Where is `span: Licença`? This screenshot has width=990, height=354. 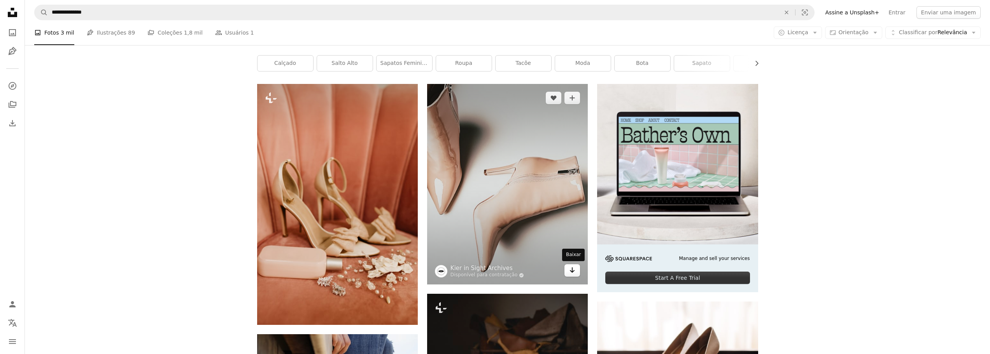
span: Licença is located at coordinates (797, 32).